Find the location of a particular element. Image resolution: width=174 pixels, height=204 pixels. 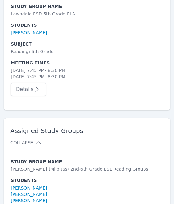

div: Reading: 5th Grade is located at coordinates (43, 51).